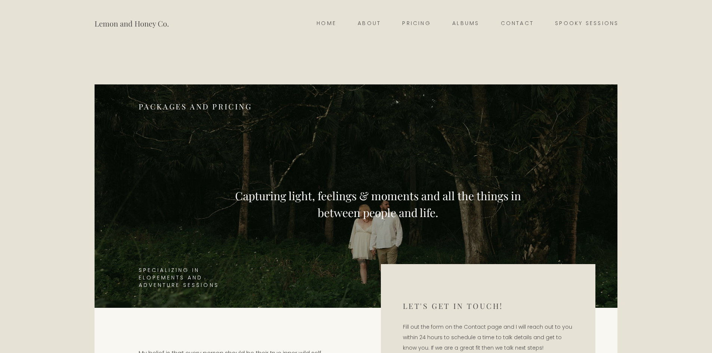 This screenshot has width=712, height=353. I want to click on span: Capturing light, feelings & moments and all the things in between people and life., so click(379, 204).